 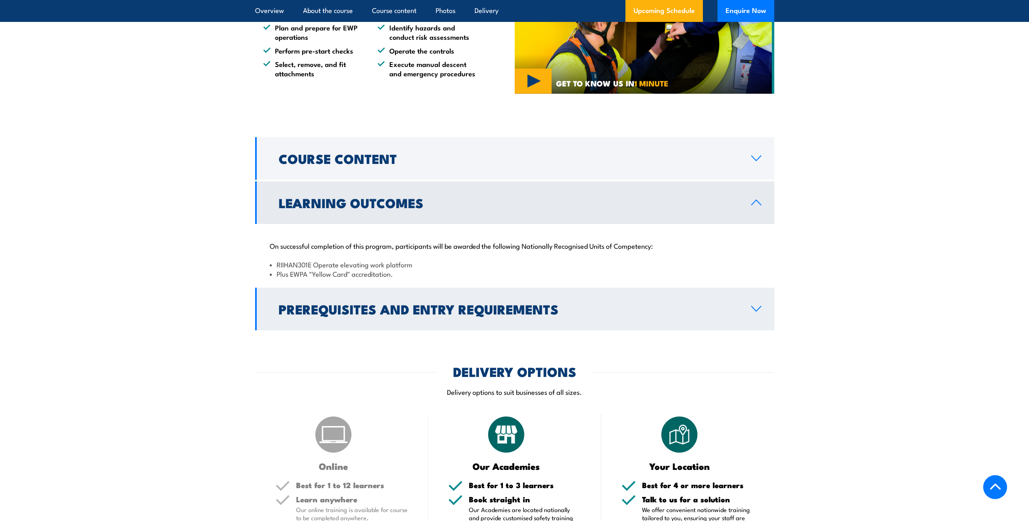 I want to click on h5: Best for 1 to 12 learners, so click(x=352, y=485).